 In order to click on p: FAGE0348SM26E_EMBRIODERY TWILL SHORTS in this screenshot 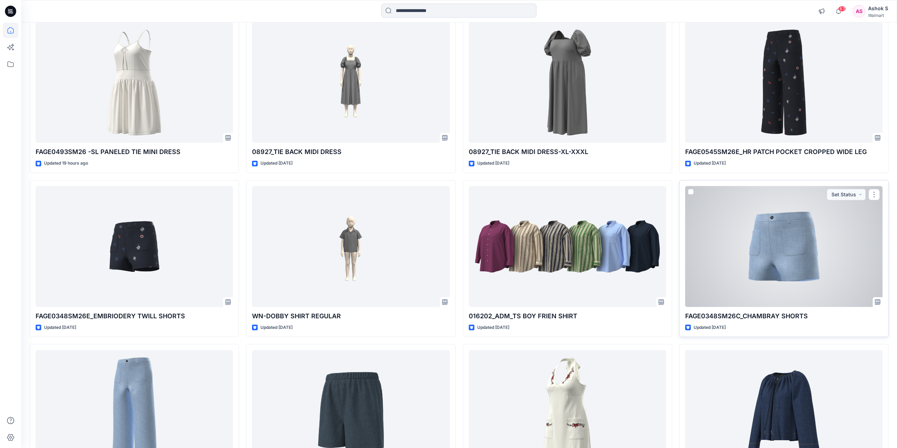, I will do `click(134, 316)`.